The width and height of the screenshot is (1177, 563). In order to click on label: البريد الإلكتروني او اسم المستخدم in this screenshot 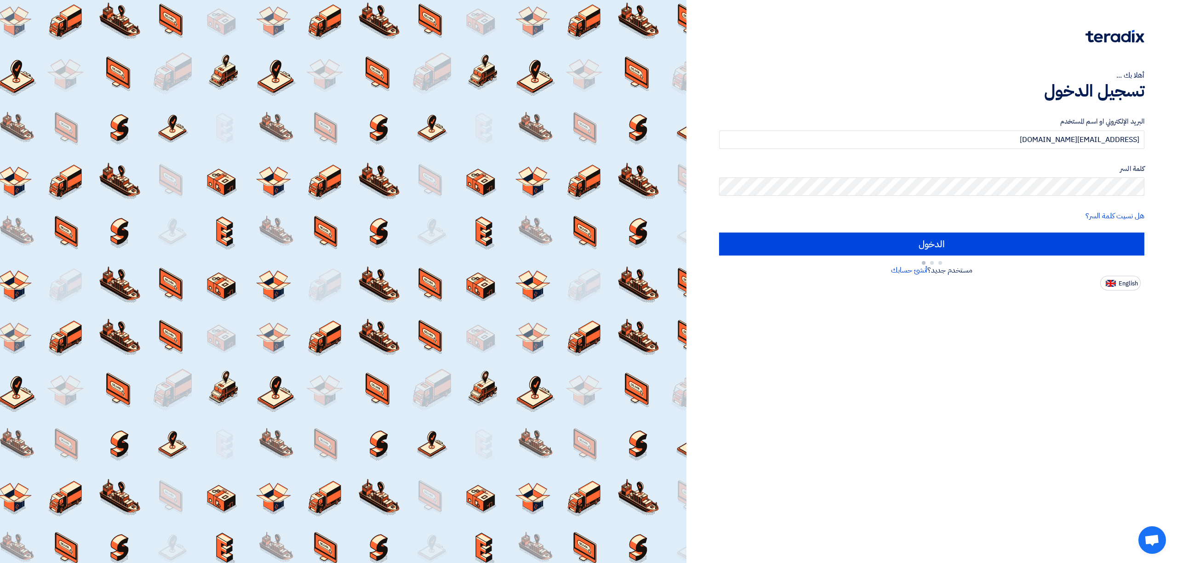, I will do `click(932, 121)`.